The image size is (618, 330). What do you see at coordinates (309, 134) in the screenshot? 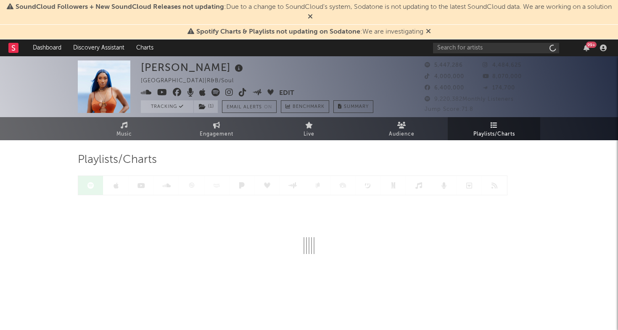
I see `span: Live` at bounding box center [309, 134].